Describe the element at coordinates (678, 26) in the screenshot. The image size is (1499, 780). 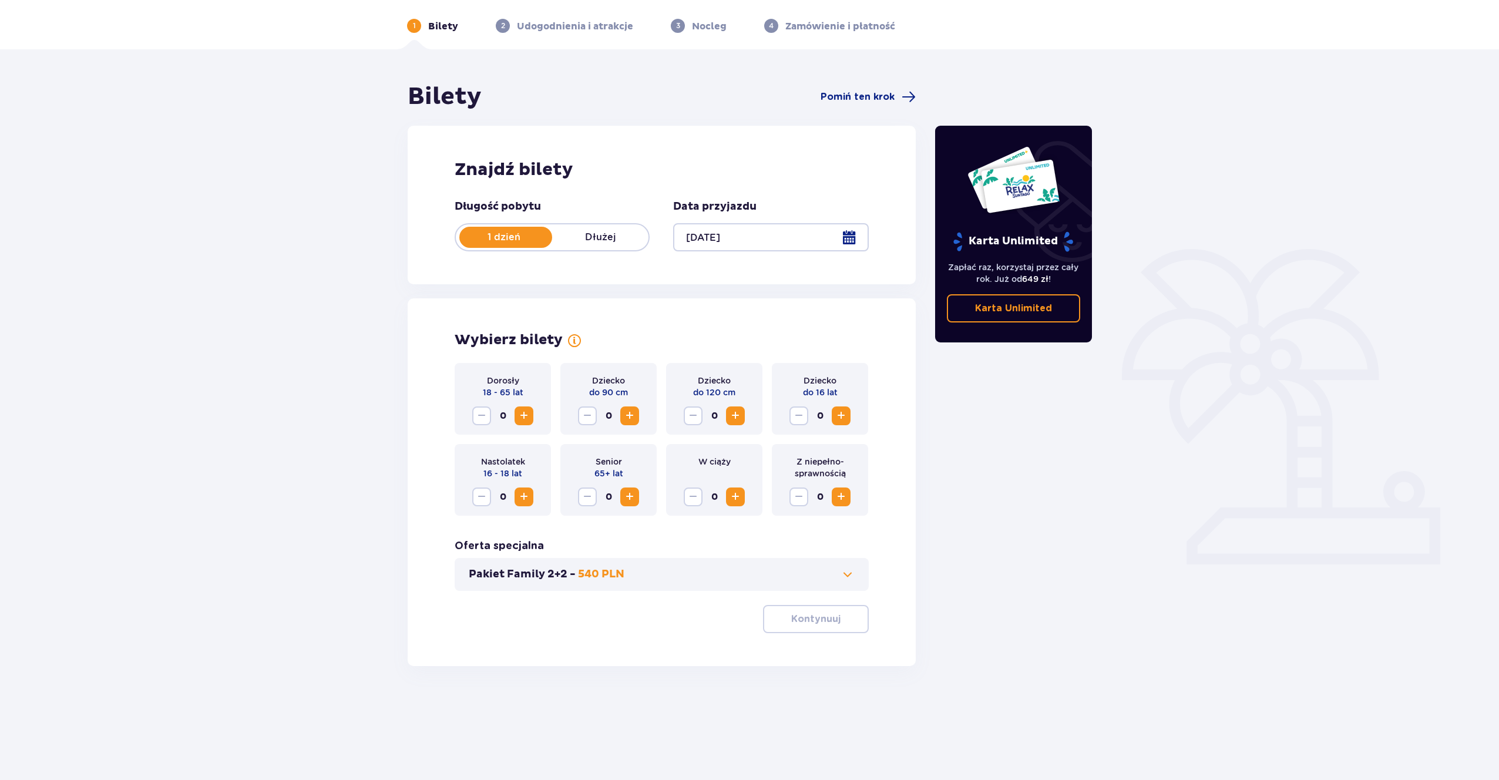
I see `p: 3` at that location.